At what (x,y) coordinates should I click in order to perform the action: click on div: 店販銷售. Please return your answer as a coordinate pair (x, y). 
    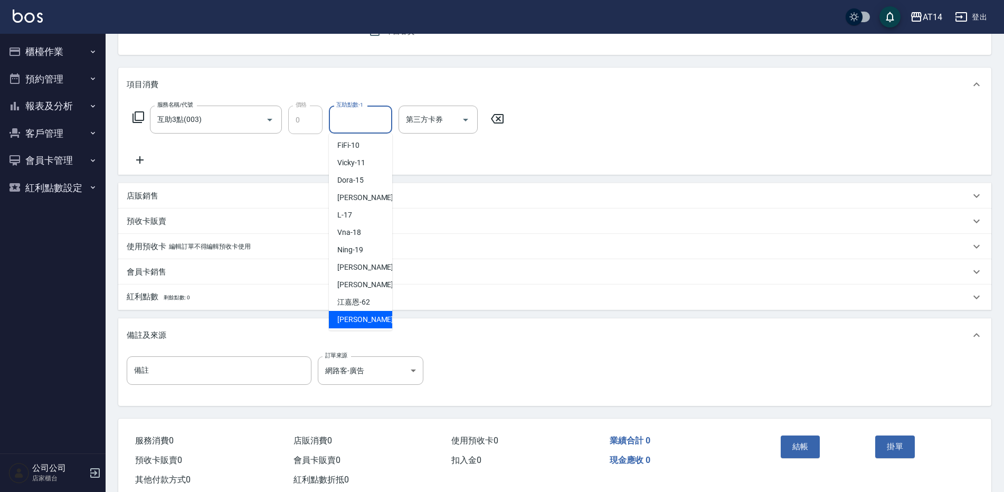
    Looking at the image, I should click on (555, 196).